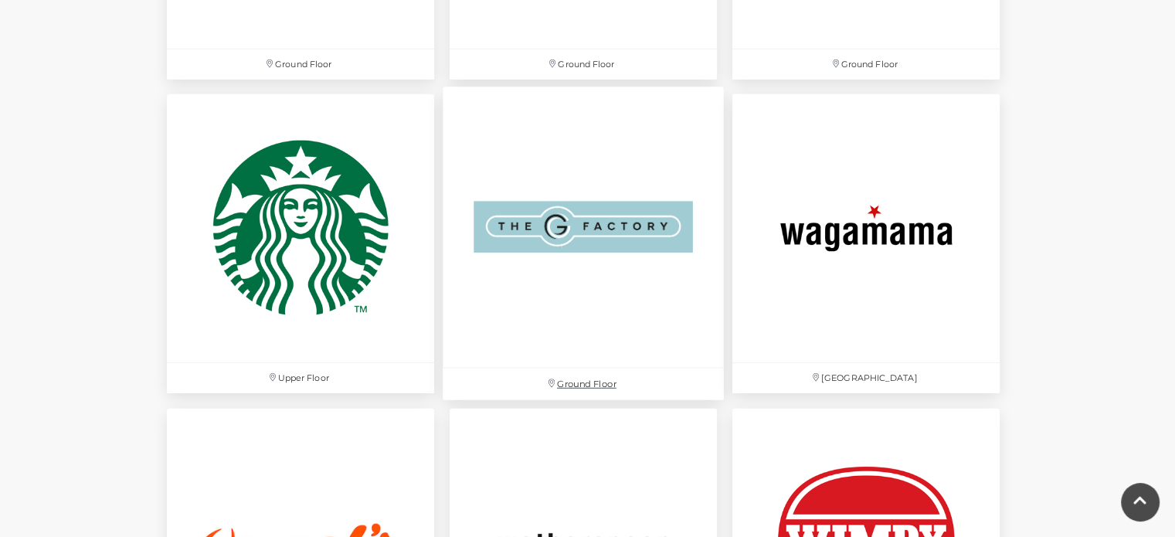 This screenshot has width=1175, height=537. I want to click on a: Starbucks at Festival Place, Basingstoke Upper Floor, so click(300, 243).